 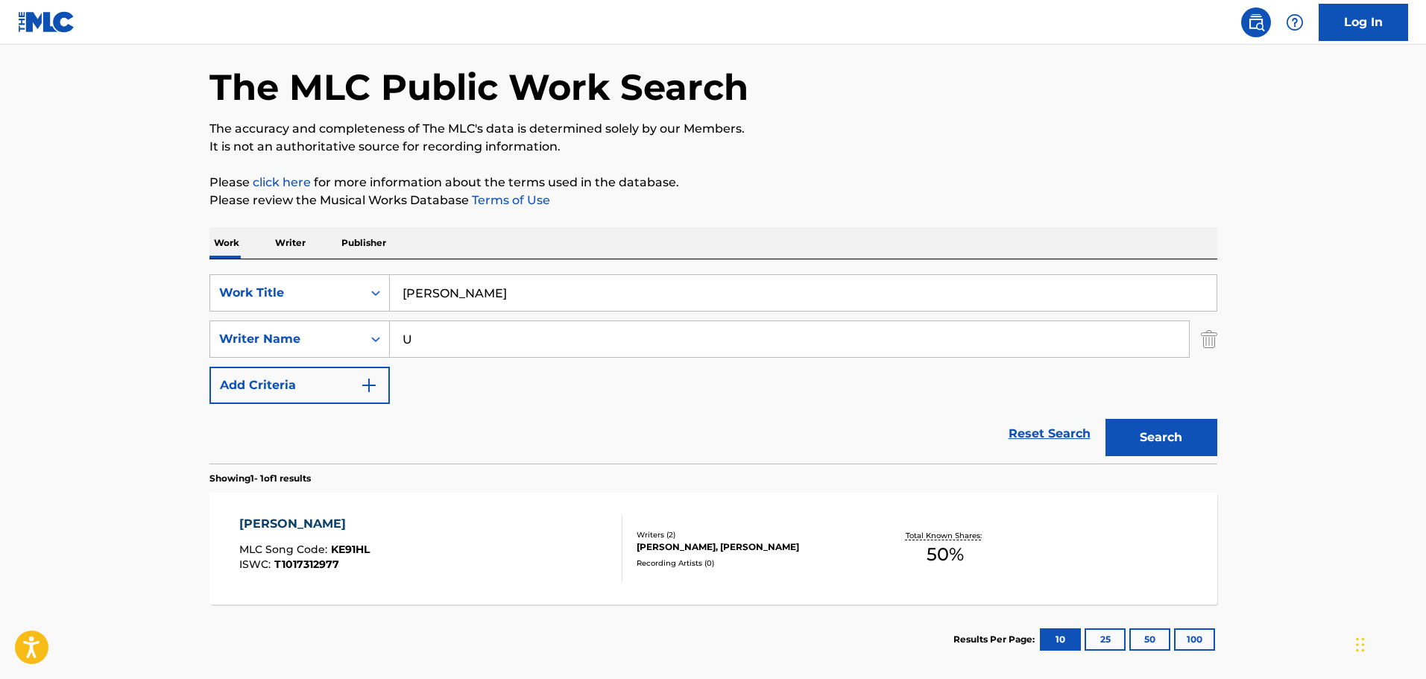 I want to click on a: Log In, so click(x=1364, y=22).